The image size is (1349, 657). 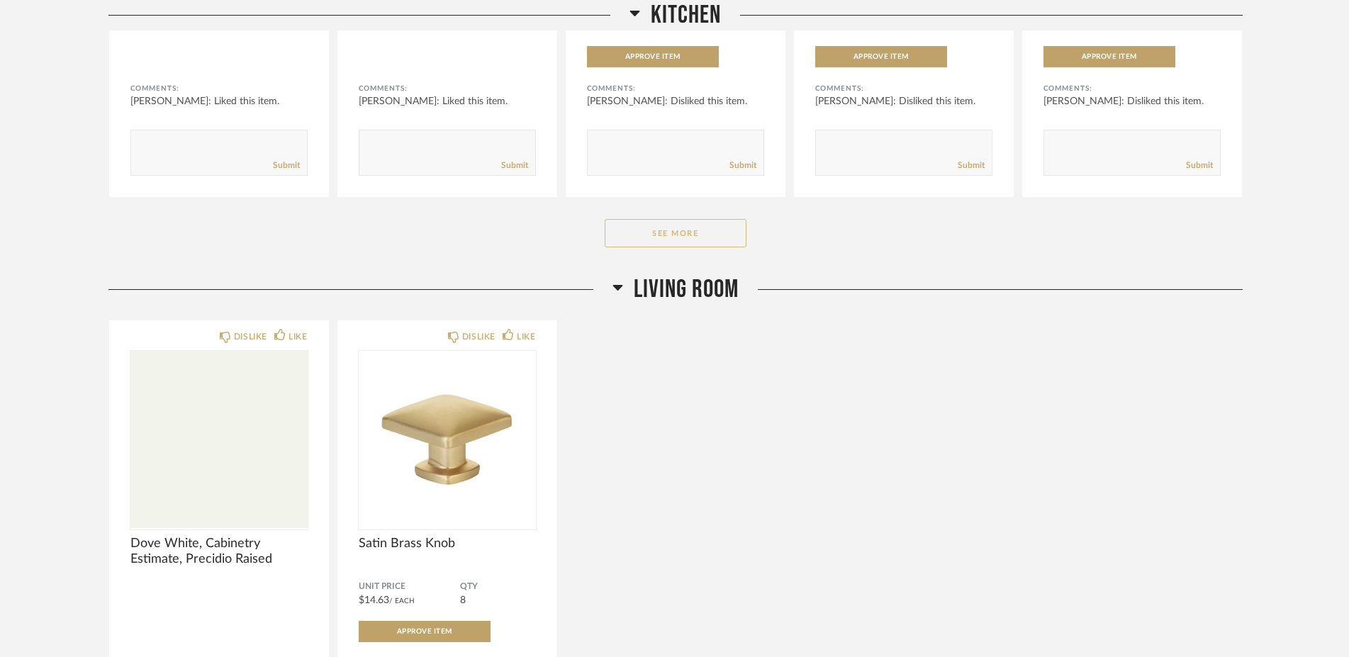 I want to click on span: Dove White, Cabinetry Estimate, Precidio Raised, so click(x=219, y=551).